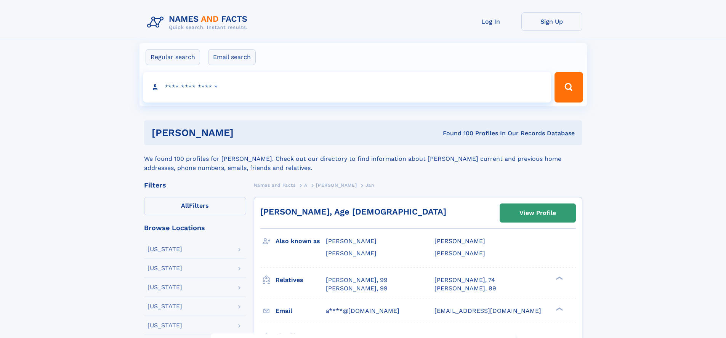 The height and width of the screenshot is (338, 726). What do you see at coordinates (306, 185) in the screenshot?
I see `span: A` at bounding box center [306, 185].